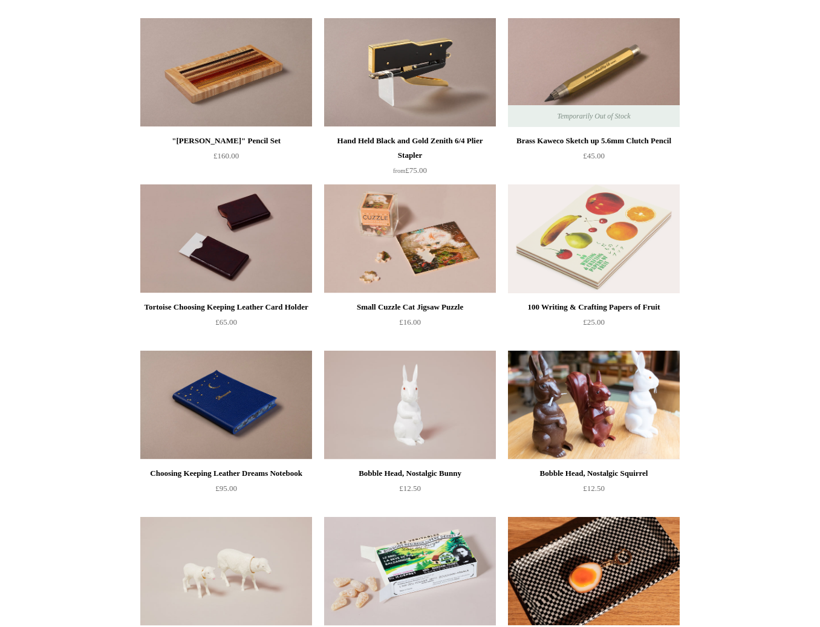 The image size is (820, 627). What do you see at coordinates (410, 322) in the screenshot?
I see `span: £16.00` at bounding box center [410, 322].